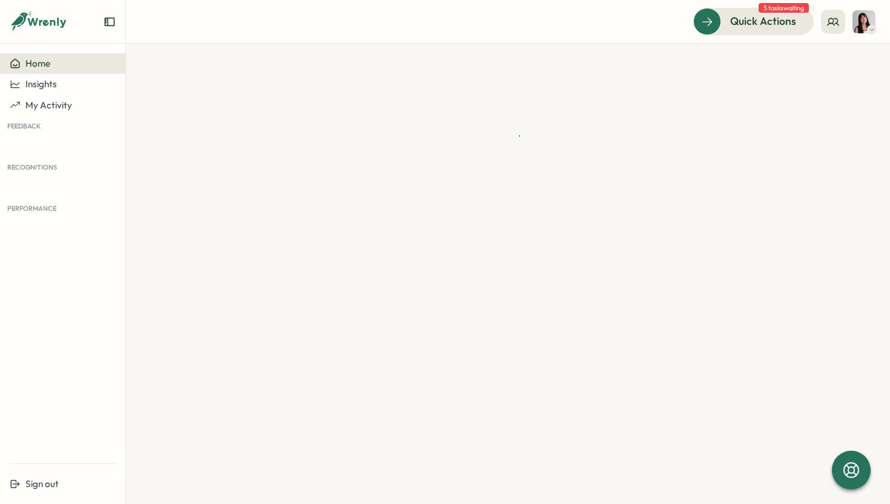 This screenshot has width=890, height=504. I want to click on span: 5 tasks waiting, so click(784, 8).